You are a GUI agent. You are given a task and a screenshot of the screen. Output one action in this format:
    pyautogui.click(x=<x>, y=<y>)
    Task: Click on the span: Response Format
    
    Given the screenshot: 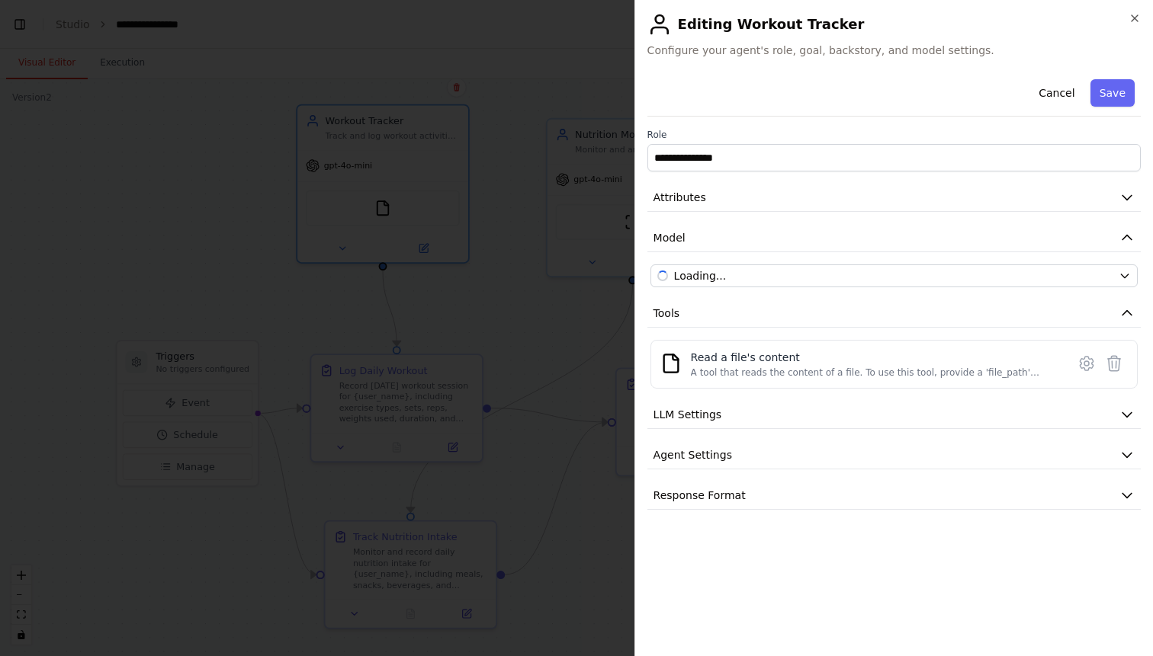 What is the action you would take?
    pyautogui.click(x=699, y=496)
    